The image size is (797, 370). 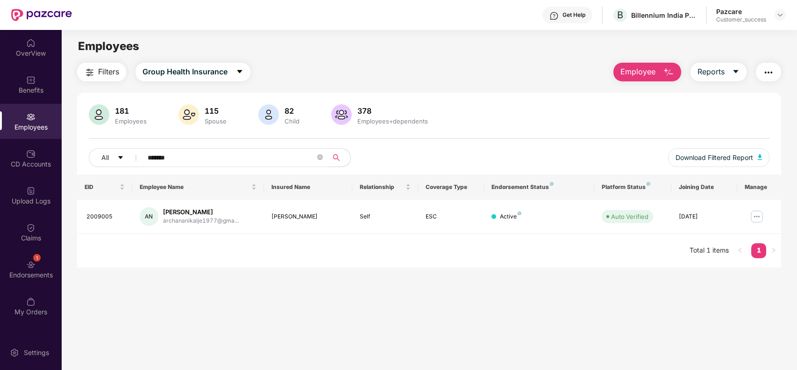 I want to click on div: Get Help, so click(x=574, y=15).